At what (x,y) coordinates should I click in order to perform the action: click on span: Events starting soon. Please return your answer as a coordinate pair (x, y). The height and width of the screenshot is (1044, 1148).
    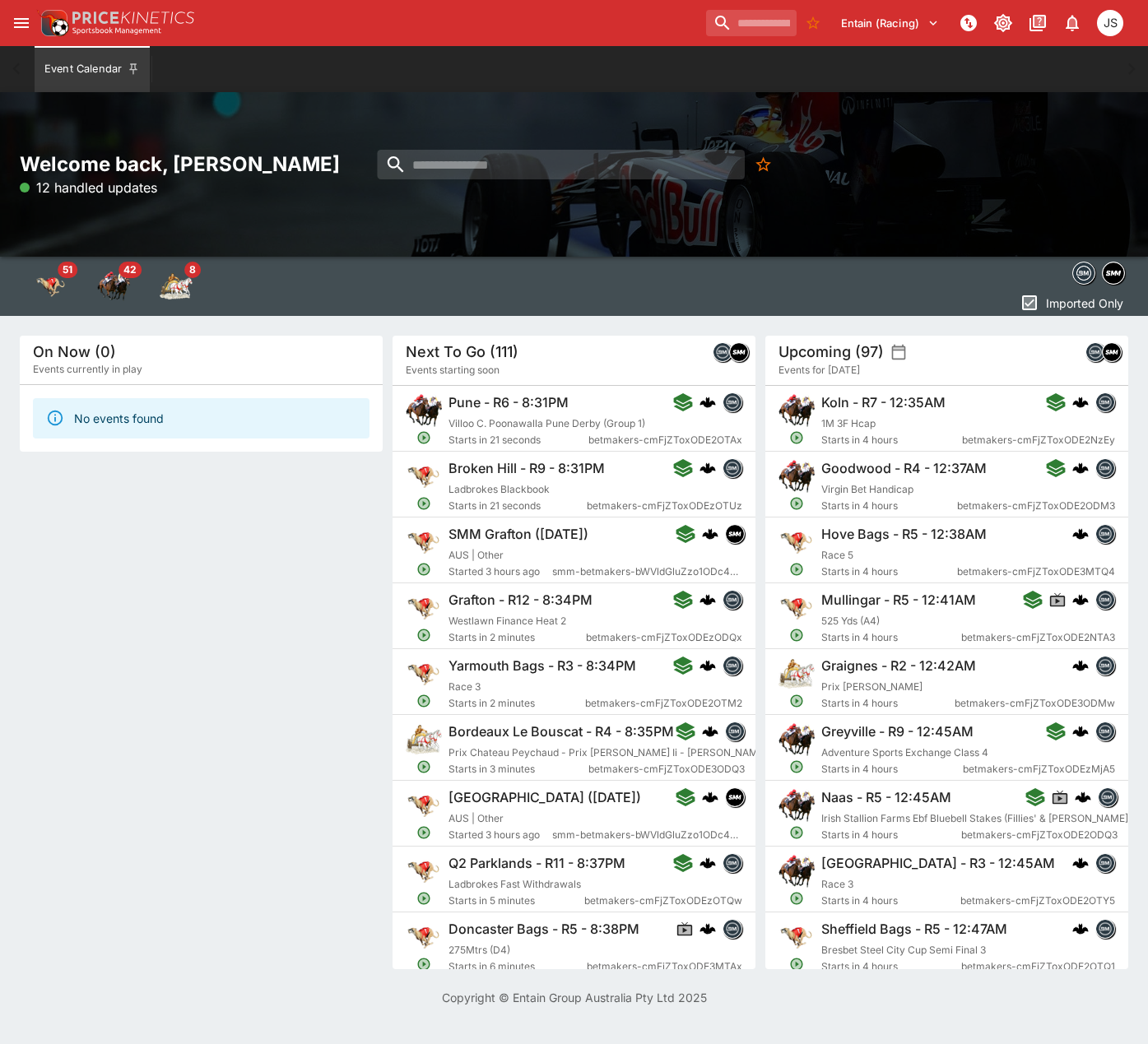
    Looking at the image, I should click on (452, 370).